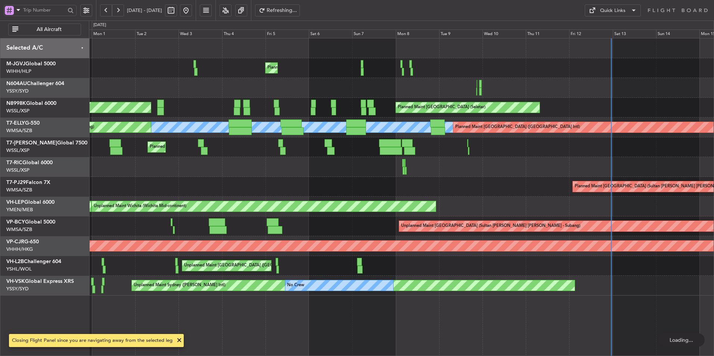 The width and height of the screenshot is (714, 356). I want to click on a: VP-BCYGlobal 5000, so click(31, 222).